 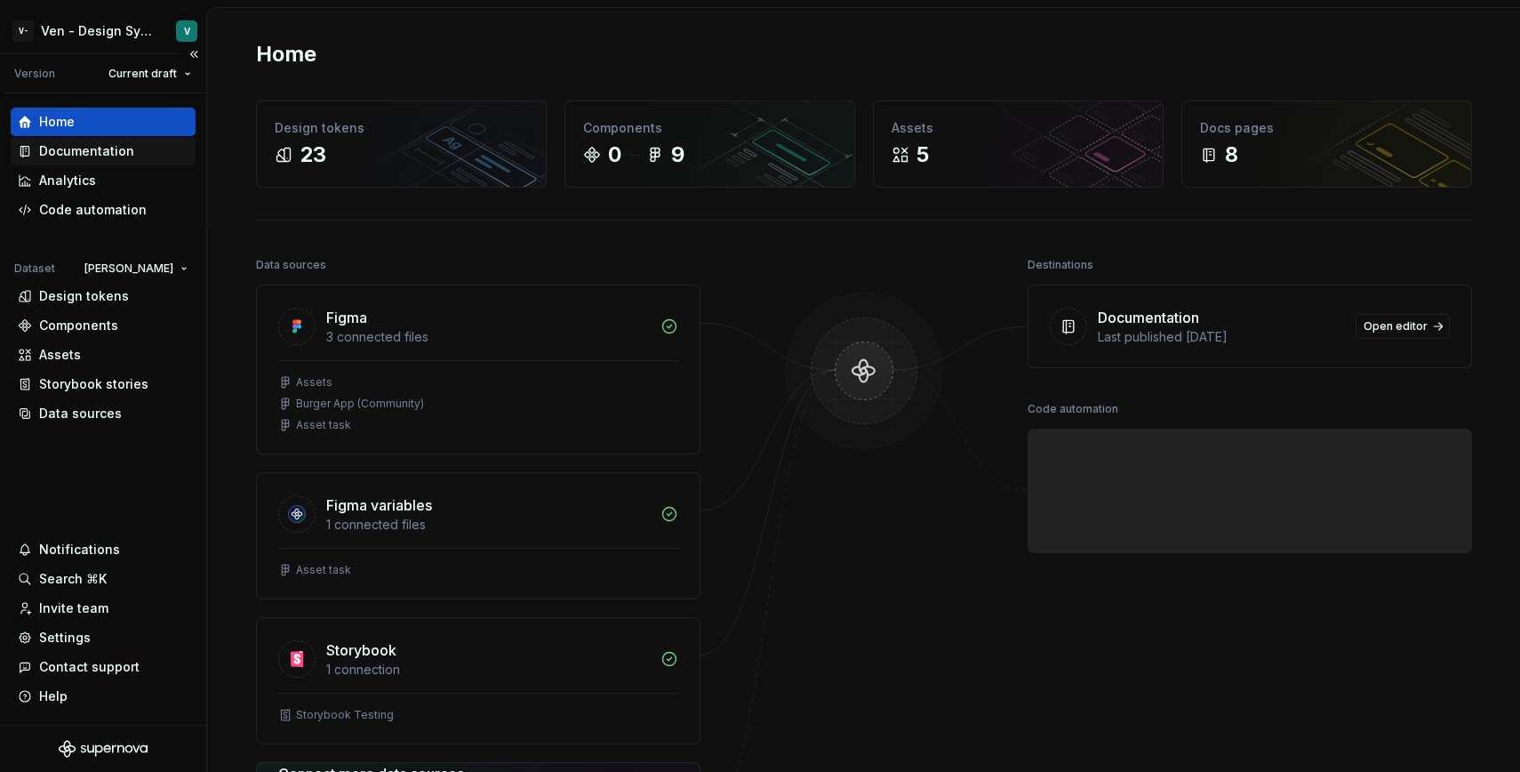 What do you see at coordinates (98, 31) in the screenshot?
I see `div: Ven - Design System Test` at bounding box center [98, 31].